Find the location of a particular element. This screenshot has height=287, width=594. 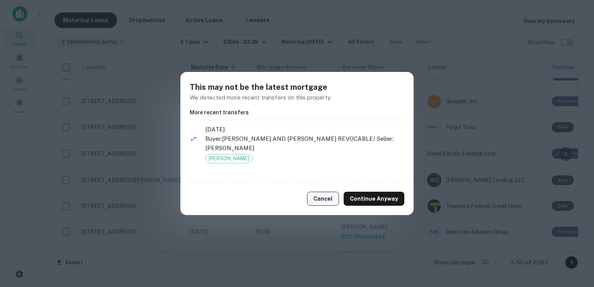

div: Grant Deed is located at coordinates (229, 159).